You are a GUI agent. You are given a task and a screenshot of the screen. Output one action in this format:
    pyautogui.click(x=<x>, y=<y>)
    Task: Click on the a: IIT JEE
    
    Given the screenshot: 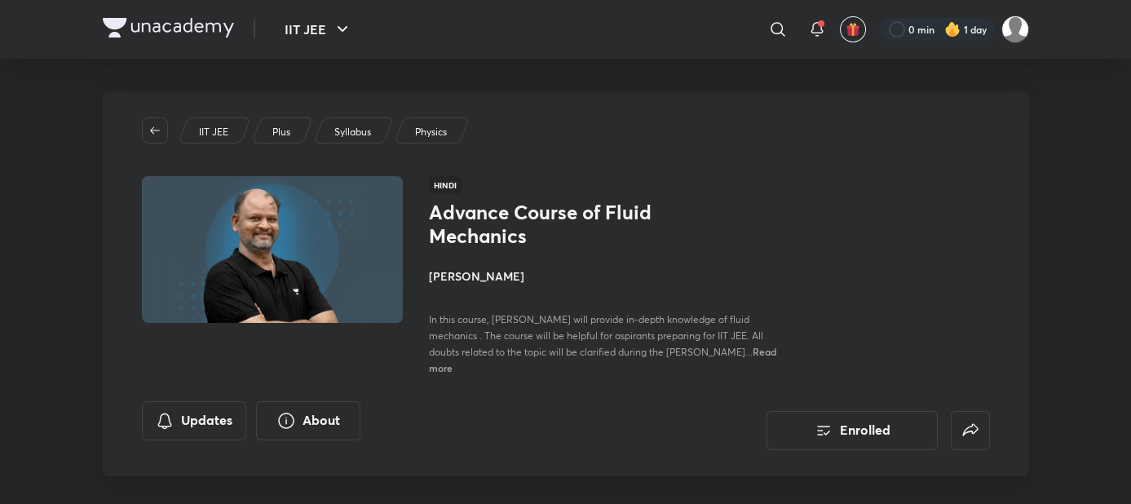 What is the action you would take?
    pyautogui.click(x=213, y=132)
    